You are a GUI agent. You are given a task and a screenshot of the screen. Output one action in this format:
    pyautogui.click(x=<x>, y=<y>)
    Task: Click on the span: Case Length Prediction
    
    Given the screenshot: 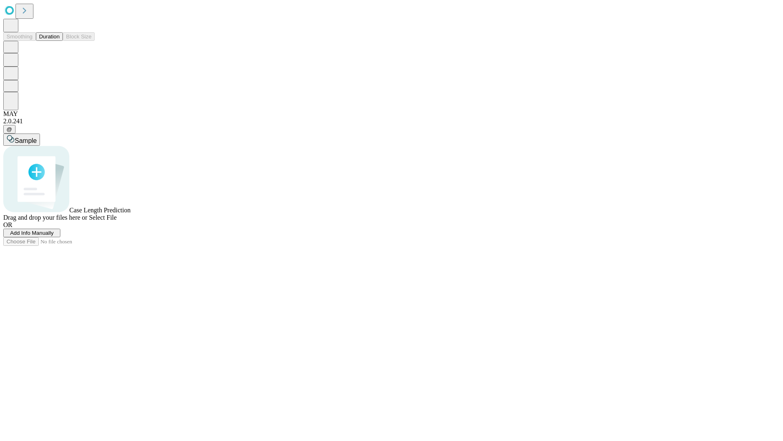 What is the action you would take?
    pyautogui.click(x=100, y=210)
    